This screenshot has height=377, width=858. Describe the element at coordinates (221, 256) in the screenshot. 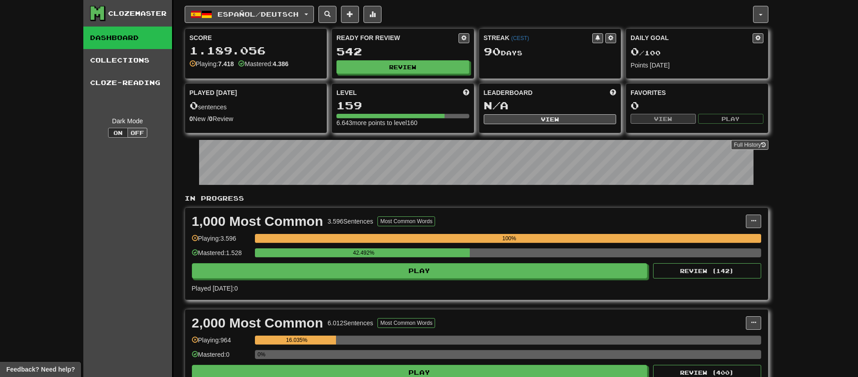

I see `div: Mastered: 1.528` at that location.